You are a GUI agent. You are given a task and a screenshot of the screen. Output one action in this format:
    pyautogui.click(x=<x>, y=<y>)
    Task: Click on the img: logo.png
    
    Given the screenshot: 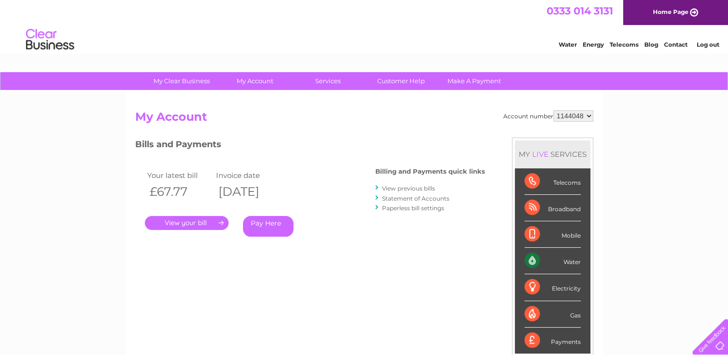 What is the action you would take?
    pyautogui.click(x=50, y=39)
    